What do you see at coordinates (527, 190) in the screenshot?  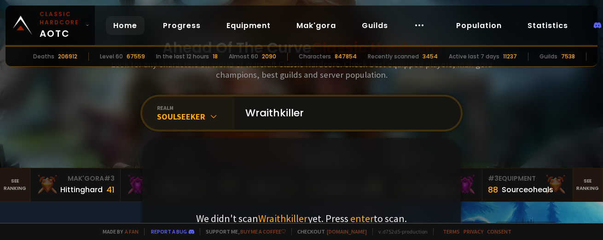 I see `div: Sourceoheals` at bounding box center [527, 190].